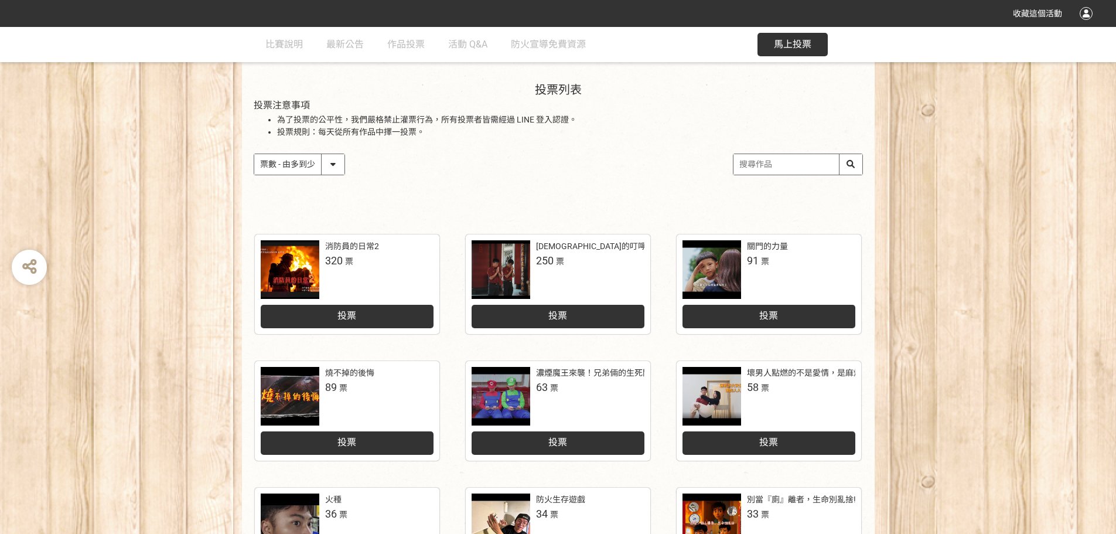 The width and height of the screenshot is (1116, 534). Describe the element at coordinates (558, 411) in the screenshot. I see `a: 濃煙魔王來襲！兄弟倆的生死關門63票投票` at that location.